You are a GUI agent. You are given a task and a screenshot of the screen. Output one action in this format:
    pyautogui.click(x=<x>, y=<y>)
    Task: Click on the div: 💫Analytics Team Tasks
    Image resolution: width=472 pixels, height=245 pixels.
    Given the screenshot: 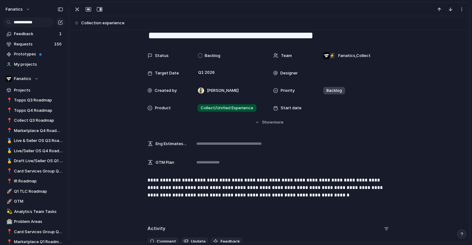 What is the action you would take?
    pyautogui.click(x=34, y=211)
    